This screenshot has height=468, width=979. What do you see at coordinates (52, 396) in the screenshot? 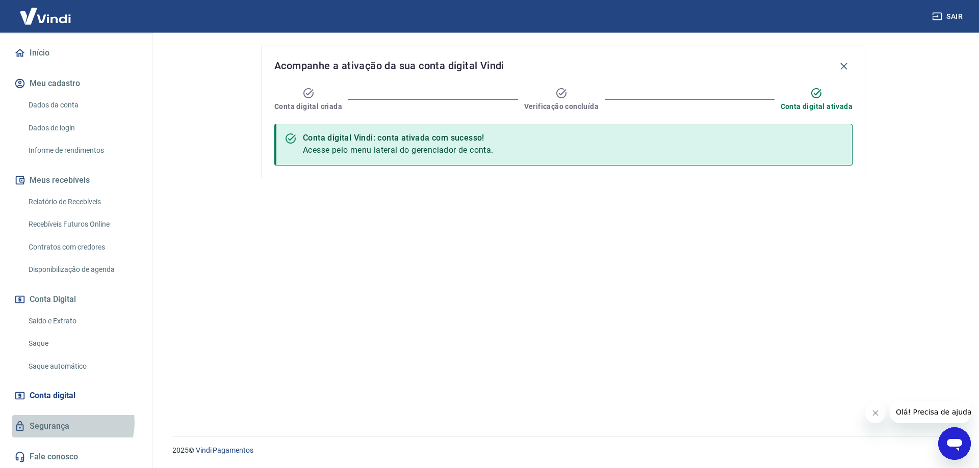
I see `span: Conta digital` at bounding box center [52, 396].